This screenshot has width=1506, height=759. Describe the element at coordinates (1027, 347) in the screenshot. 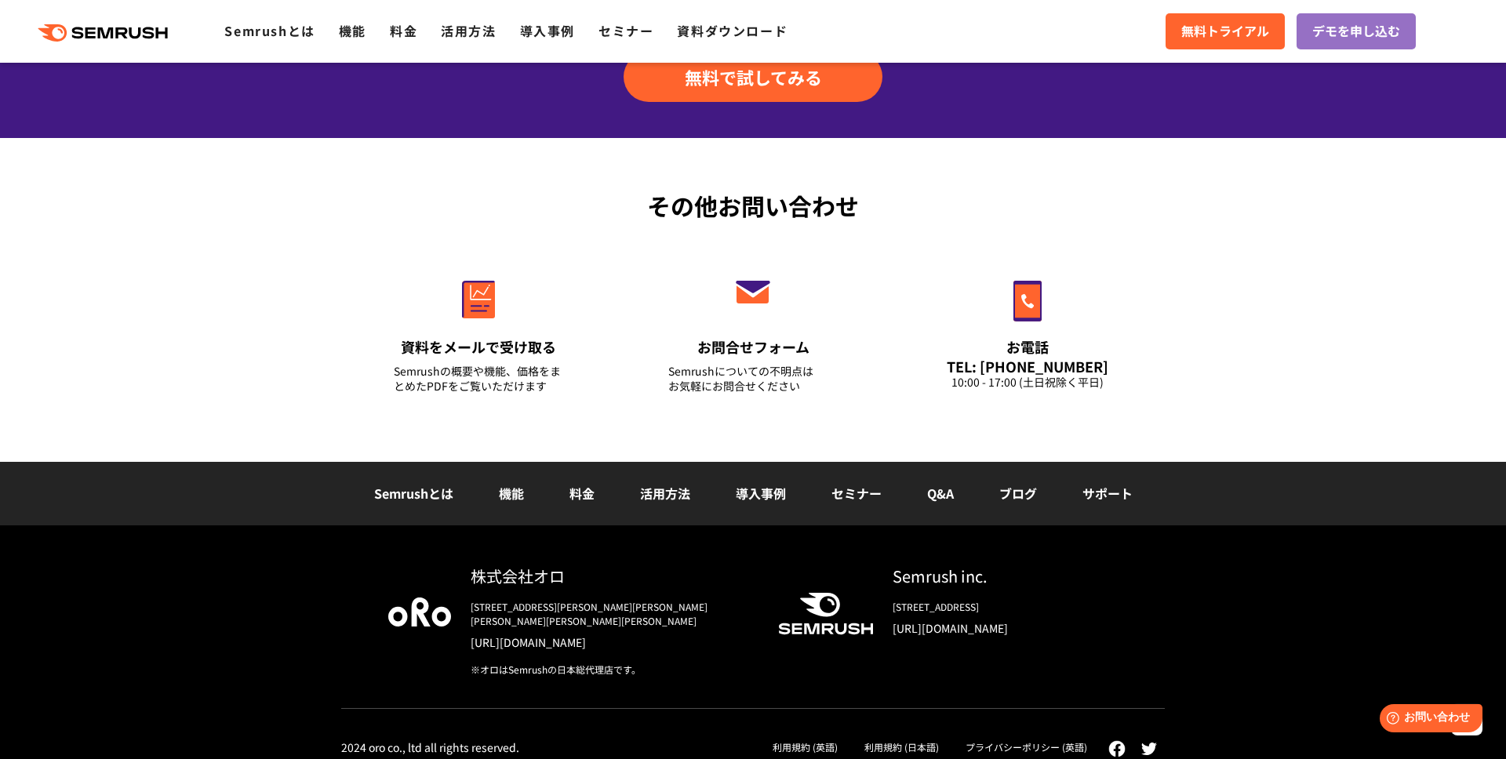

I see `div: お電話` at that location.